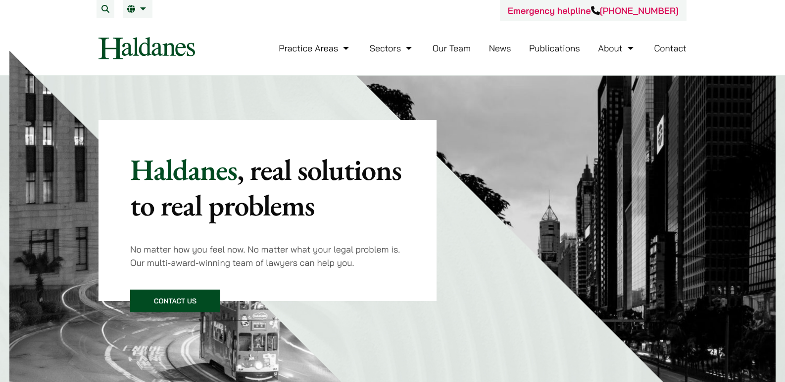 The image size is (785, 382). Describe the element at coordinates (392, 48) in the screenshot. I see `a: Sectors` at that location.